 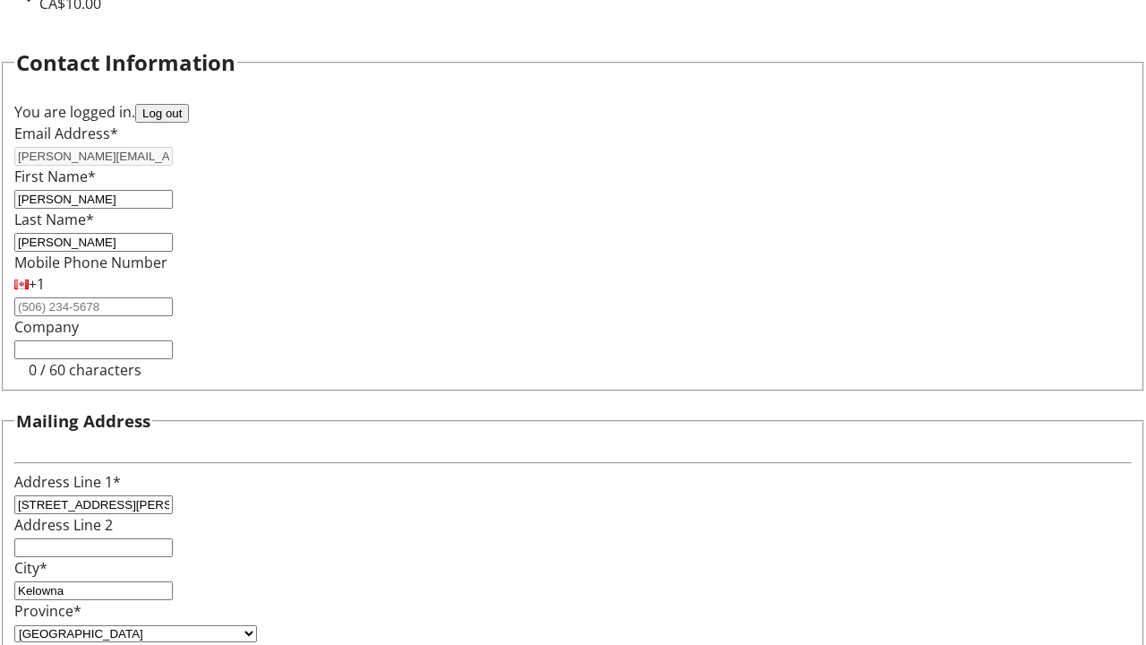 I want to click on label: Mobile Phone Number, so click(x=90, y=262).